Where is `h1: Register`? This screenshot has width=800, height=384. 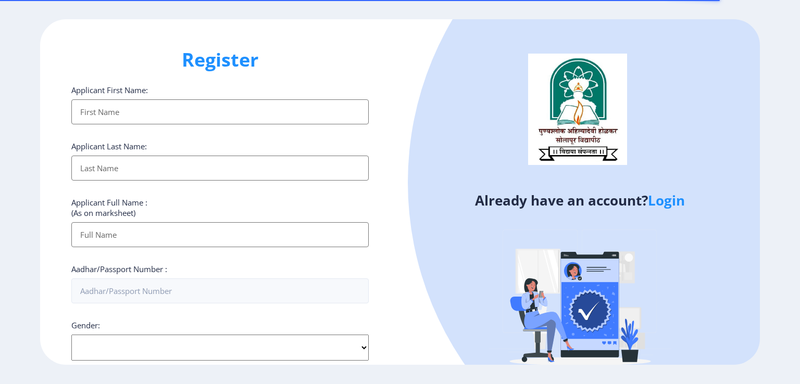 h1: Register is located at coordinates (220, 60).